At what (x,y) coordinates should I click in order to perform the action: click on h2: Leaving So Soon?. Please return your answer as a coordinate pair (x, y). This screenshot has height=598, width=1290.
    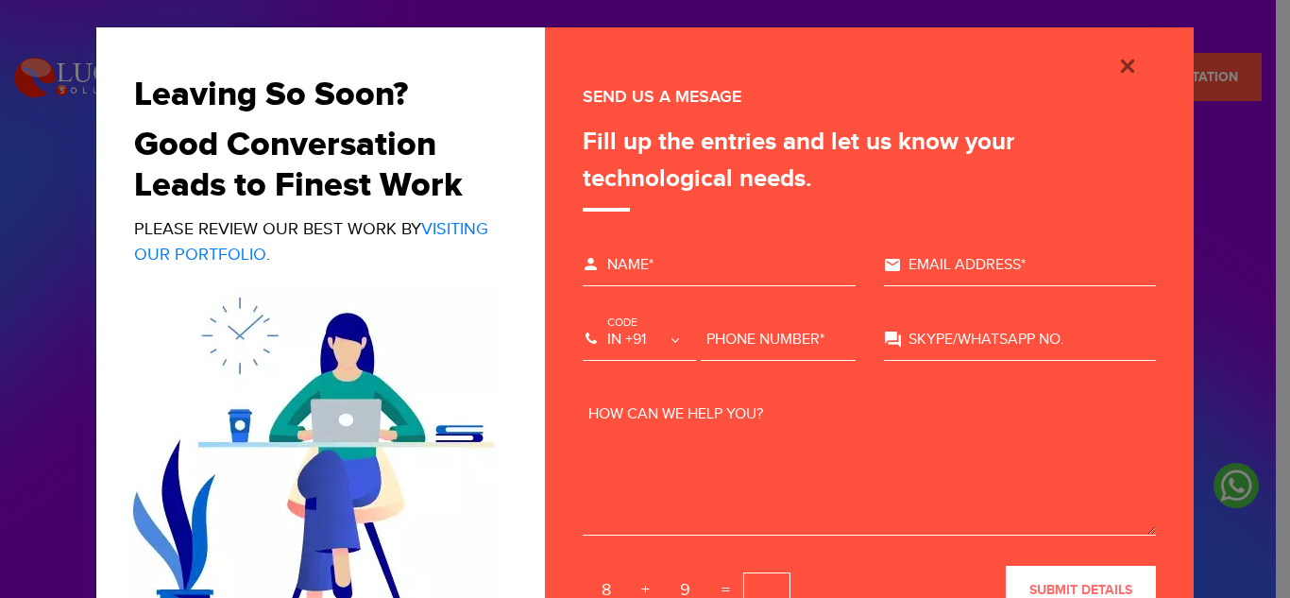
    Looking at the image, I should click on (314, 94).